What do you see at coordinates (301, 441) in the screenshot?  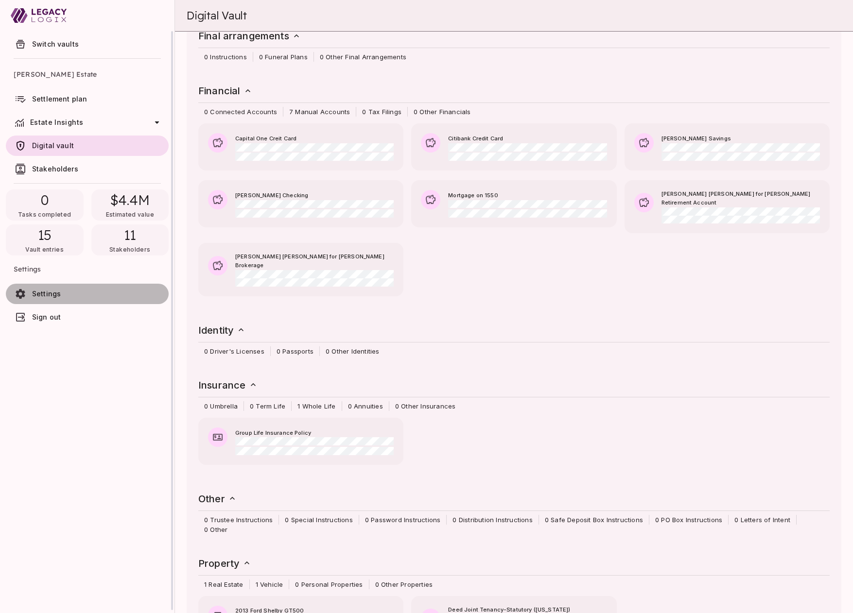 I see `button: Group Life Insurance Policy` at bounding box center [301, 441].